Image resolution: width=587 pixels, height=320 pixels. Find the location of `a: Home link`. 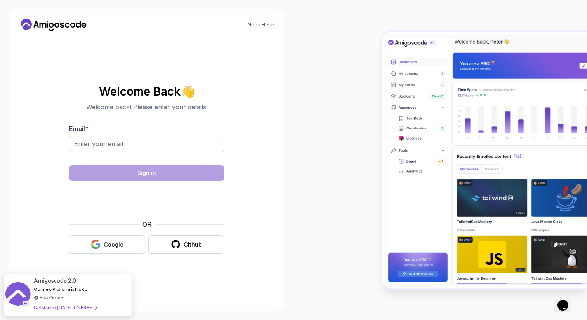

a: Home link is located at coordinates (54, 25).